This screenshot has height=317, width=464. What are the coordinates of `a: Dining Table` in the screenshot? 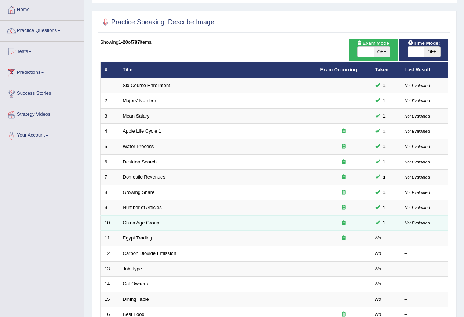 It's located at (136, 299).